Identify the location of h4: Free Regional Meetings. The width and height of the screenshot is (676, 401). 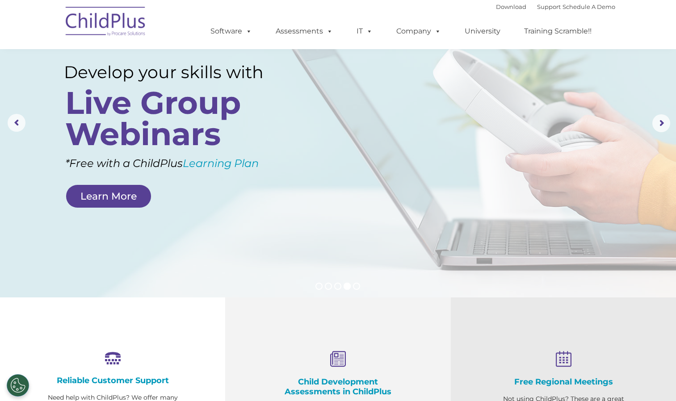
(563, 382).